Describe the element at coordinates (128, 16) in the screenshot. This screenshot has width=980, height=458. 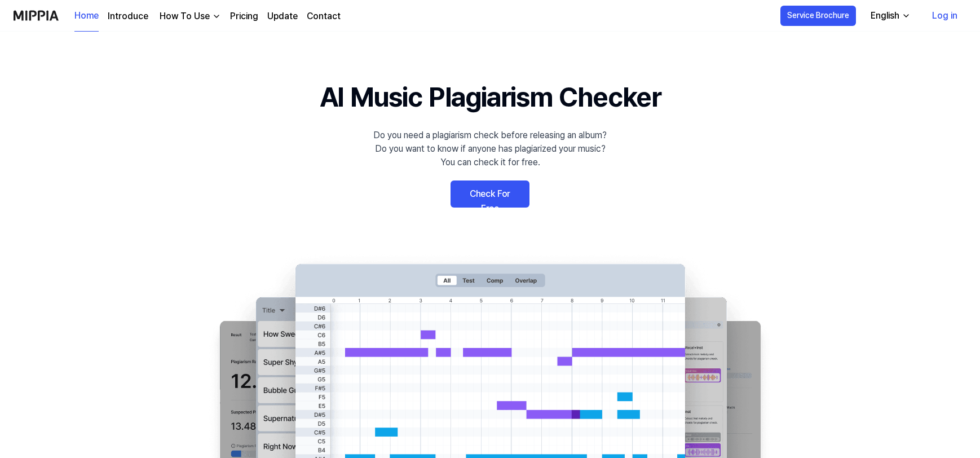
I see `a: Introduce` at that location.